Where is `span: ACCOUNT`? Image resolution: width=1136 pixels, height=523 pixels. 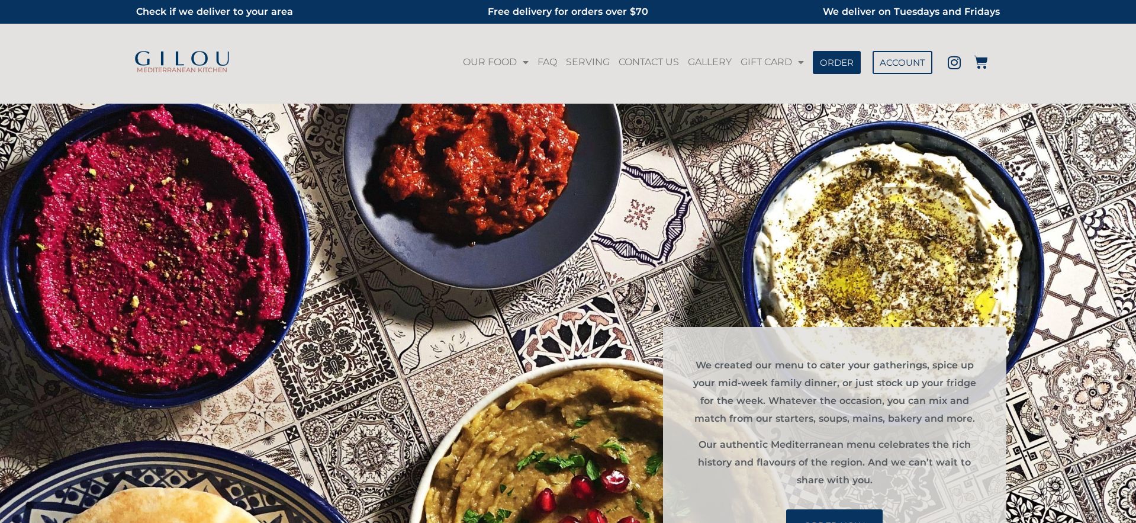
span: ACCOUNT is located at coordinates (902, 62).